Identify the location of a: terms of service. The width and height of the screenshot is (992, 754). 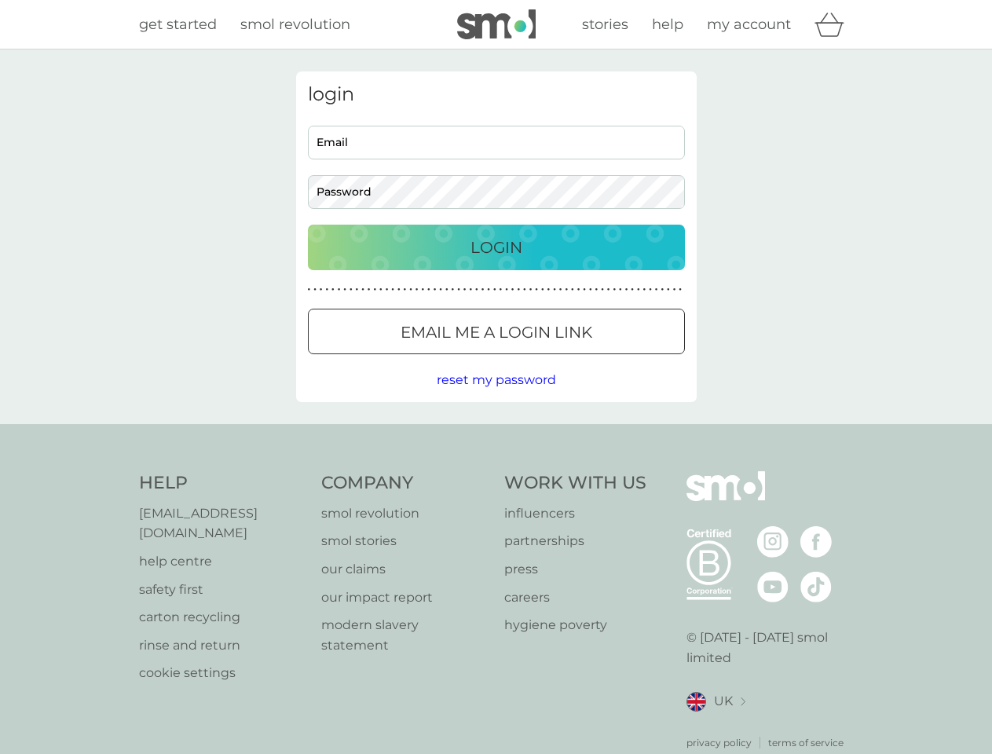
(806, 742).